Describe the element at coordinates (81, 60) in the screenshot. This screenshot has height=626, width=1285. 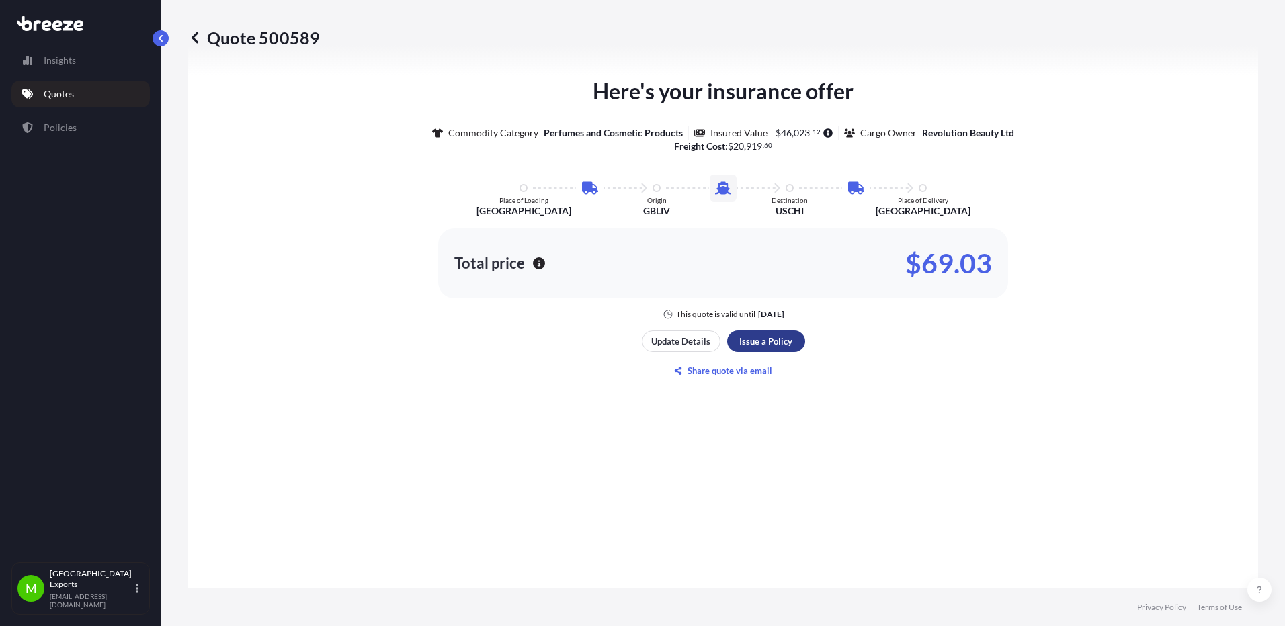
I see `a: Insights` at that location.